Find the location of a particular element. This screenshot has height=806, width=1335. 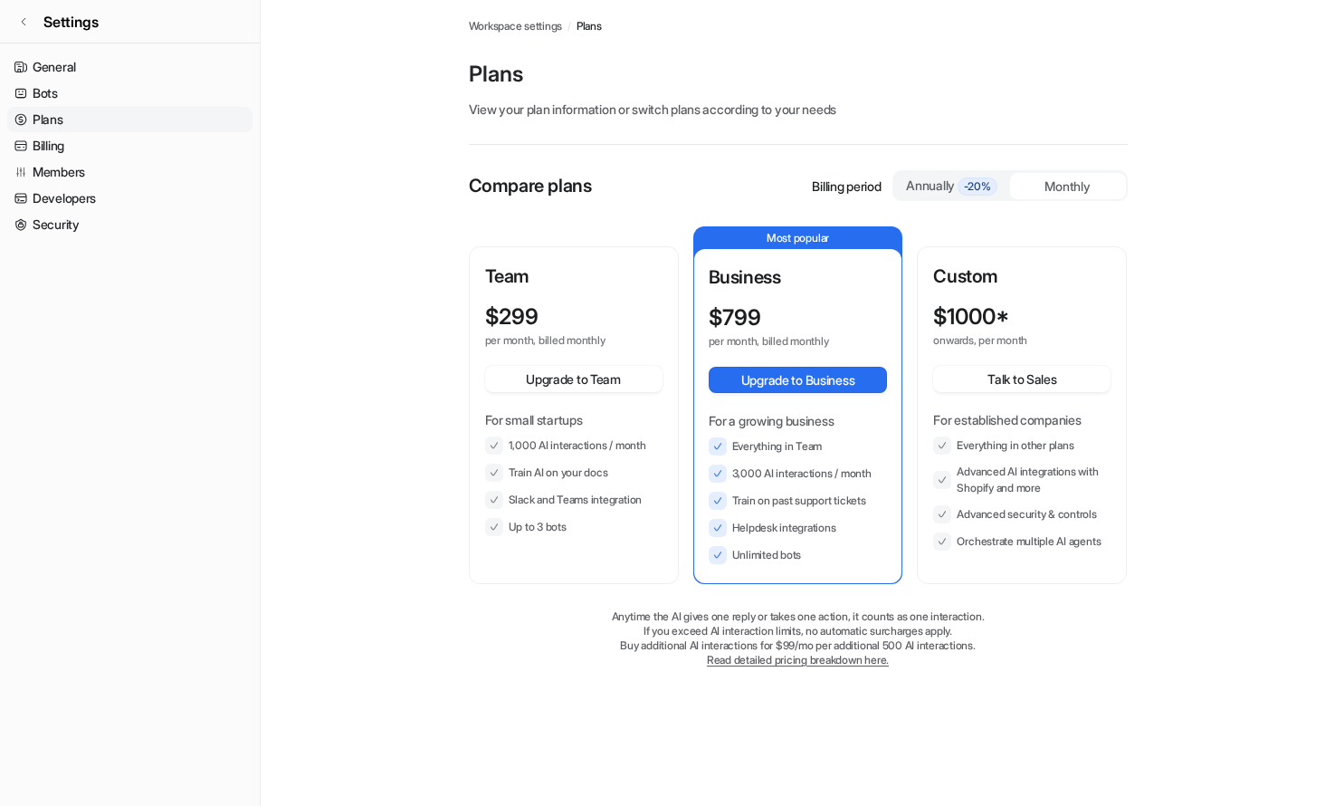

p: Billing period is located at coordinates (847, 186).